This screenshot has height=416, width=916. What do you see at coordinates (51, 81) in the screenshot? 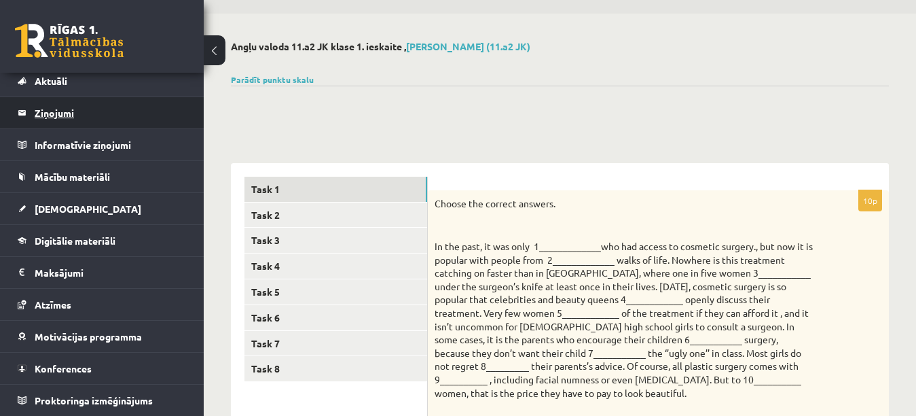
I see `span: Aktuāli` at bounding box center [51, 81].